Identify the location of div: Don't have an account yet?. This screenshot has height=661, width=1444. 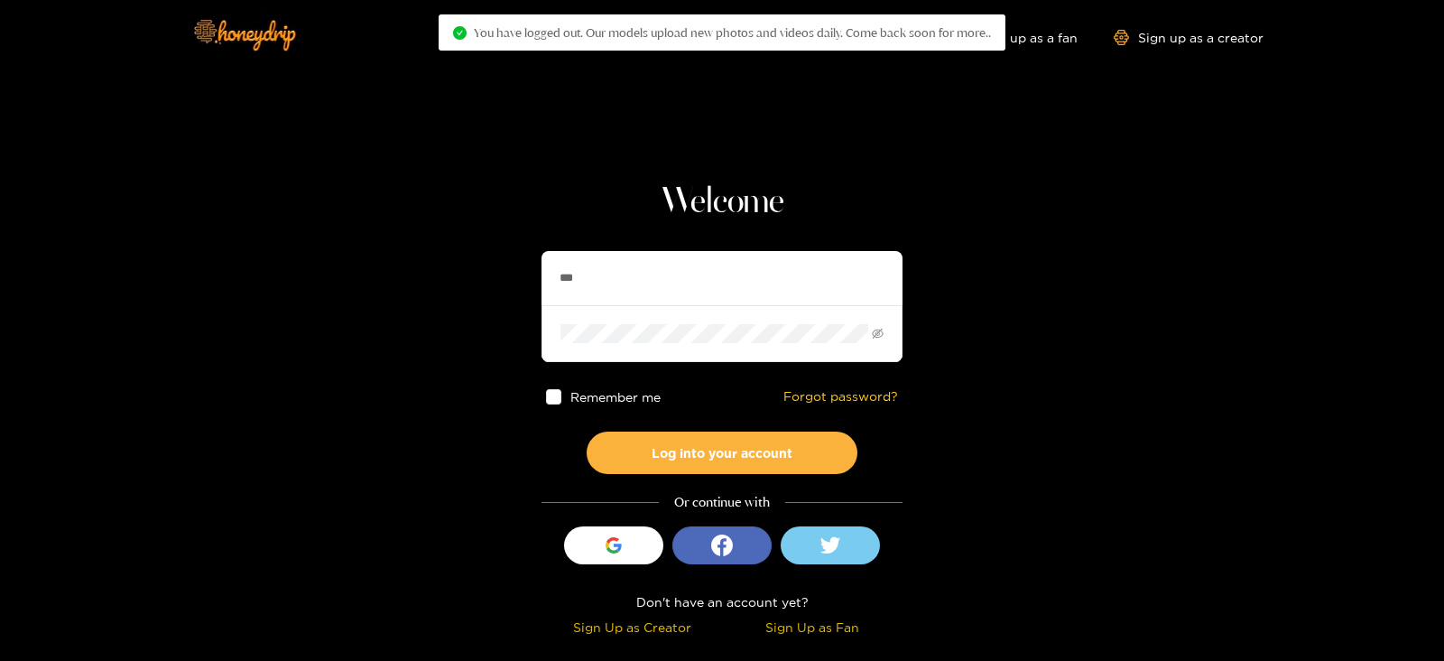
(722, 601).